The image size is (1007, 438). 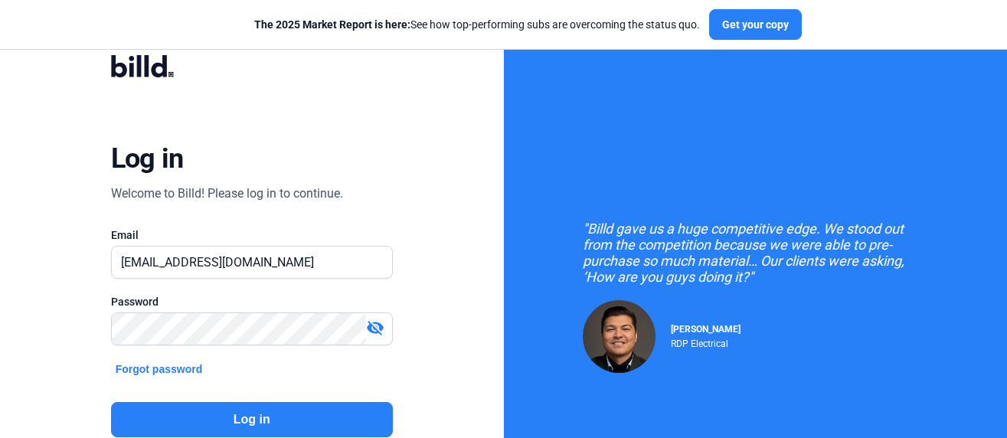 What do you see at coordinates (755, 253) in the screenshot?
I see `div: "Billd gave us a huge competitive edge. We stood out from the competition because we were able to...` at bounding box center [755, 253].